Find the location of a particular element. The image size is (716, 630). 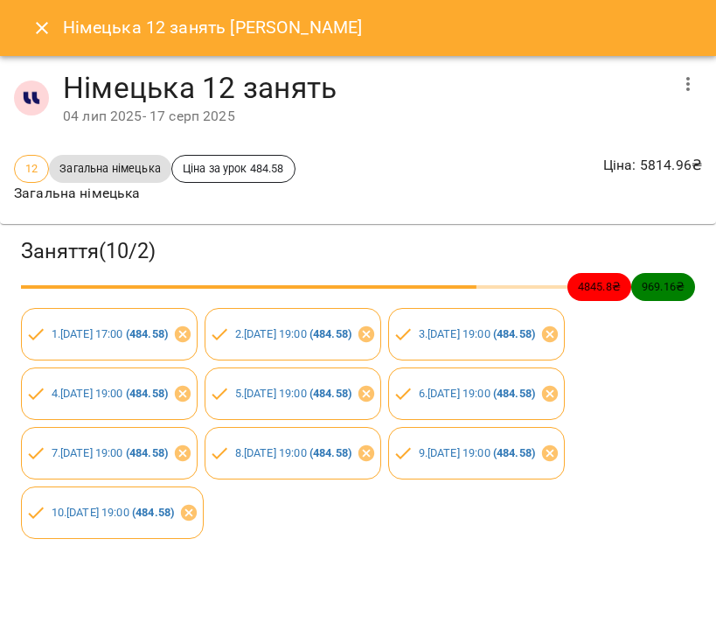

h3: Заняття ( 10 / 2 ) is located at coordinates (358, 251).